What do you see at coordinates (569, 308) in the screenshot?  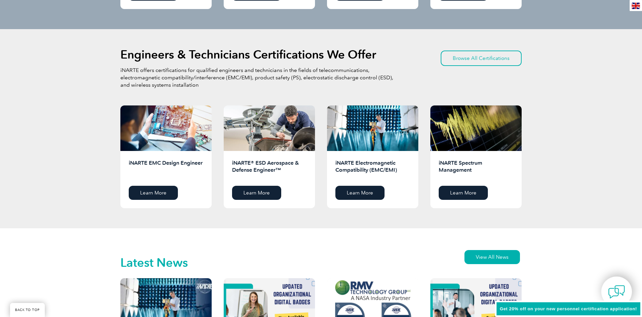 I see `span: Get 20% off on your new personnel certification application!` at bounding box center [569, 308].